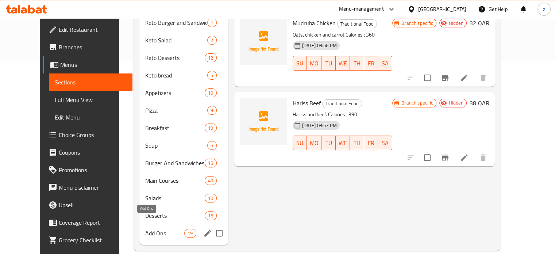 The image size is (555, 254). I want to click on button: SU, so click(300, 143).